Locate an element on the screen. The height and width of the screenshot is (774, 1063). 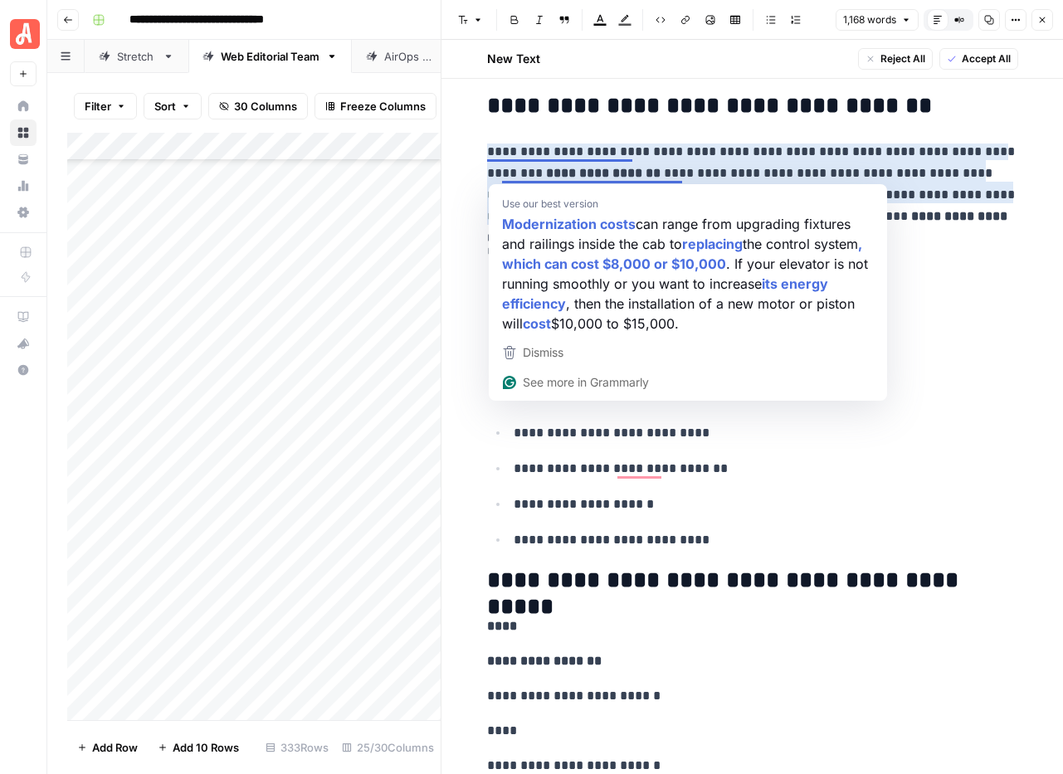
span: 30 Columns is located at coordinates (266, 106).